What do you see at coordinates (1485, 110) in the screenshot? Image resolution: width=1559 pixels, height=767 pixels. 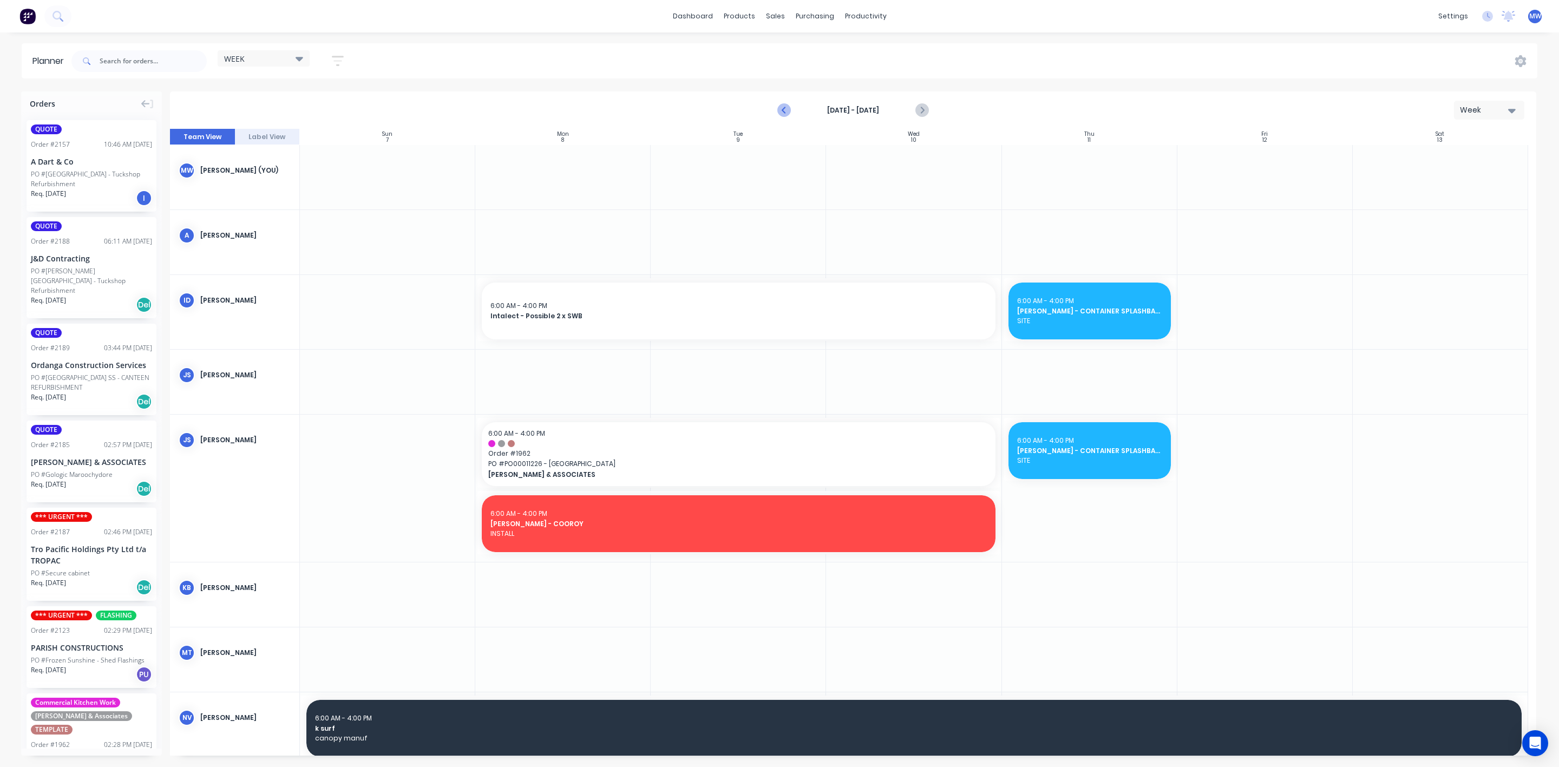 I see `div: Week` at bounding box center [1485, 110].